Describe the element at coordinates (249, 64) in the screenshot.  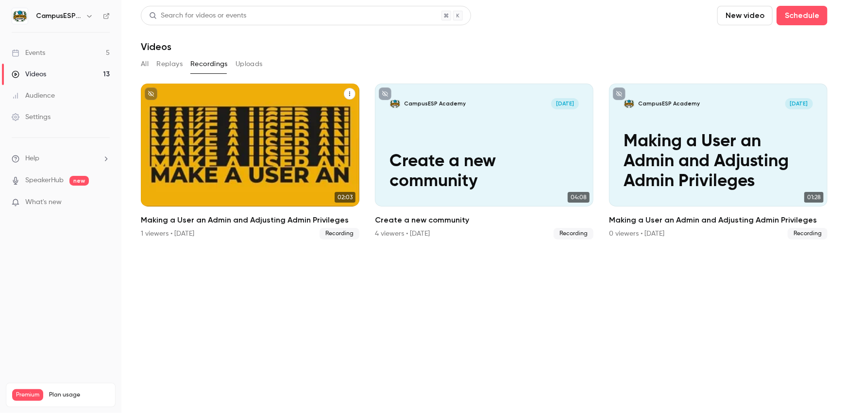
I see `button: Uploads` at that location.